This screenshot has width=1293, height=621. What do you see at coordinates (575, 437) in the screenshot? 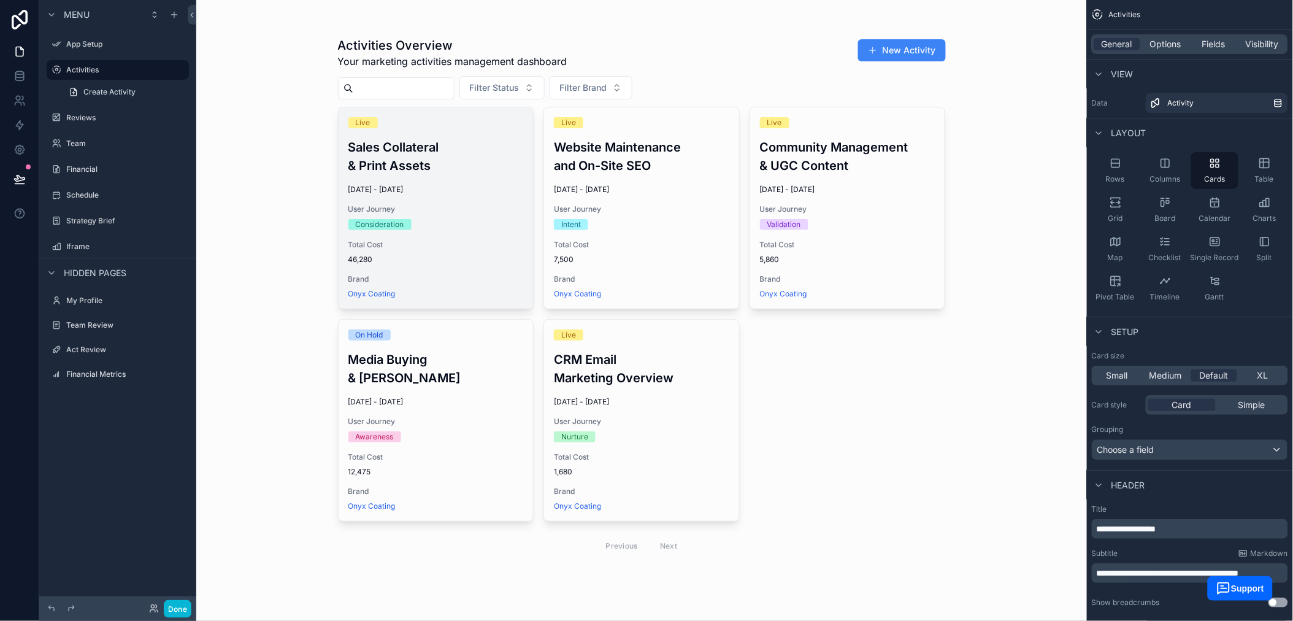
I see `div: Nurture` at bounding box center [575, 437].